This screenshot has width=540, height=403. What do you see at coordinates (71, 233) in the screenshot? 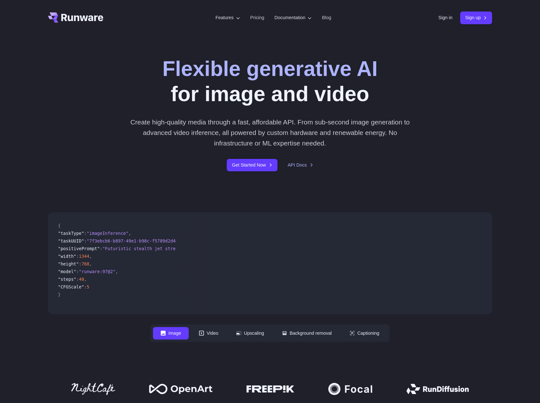
I see `span: "taskType"` at bounding box center [71, 233].